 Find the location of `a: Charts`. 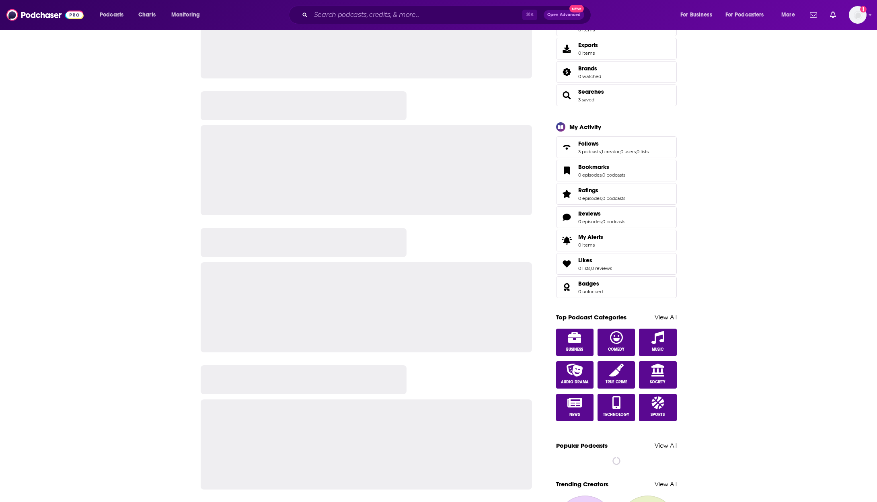

a: Charts is located at coordinates (147, 15).